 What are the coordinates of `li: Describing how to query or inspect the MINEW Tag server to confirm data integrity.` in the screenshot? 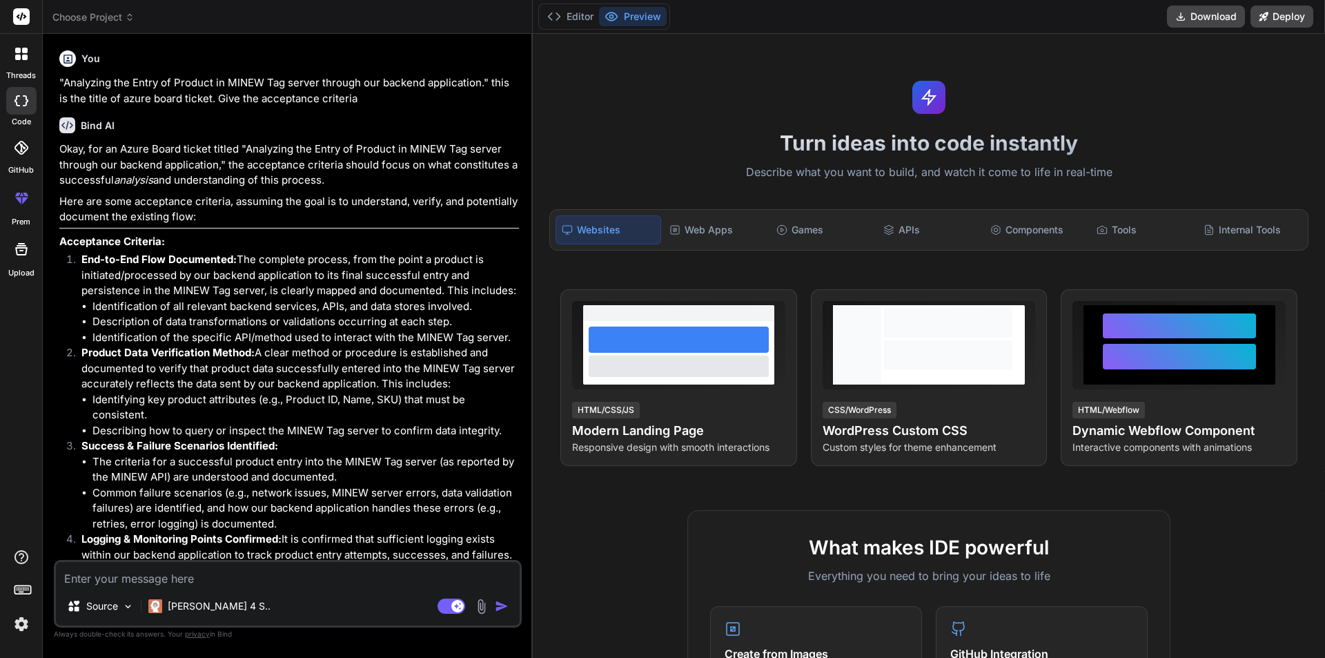 It's located at (306, 431).